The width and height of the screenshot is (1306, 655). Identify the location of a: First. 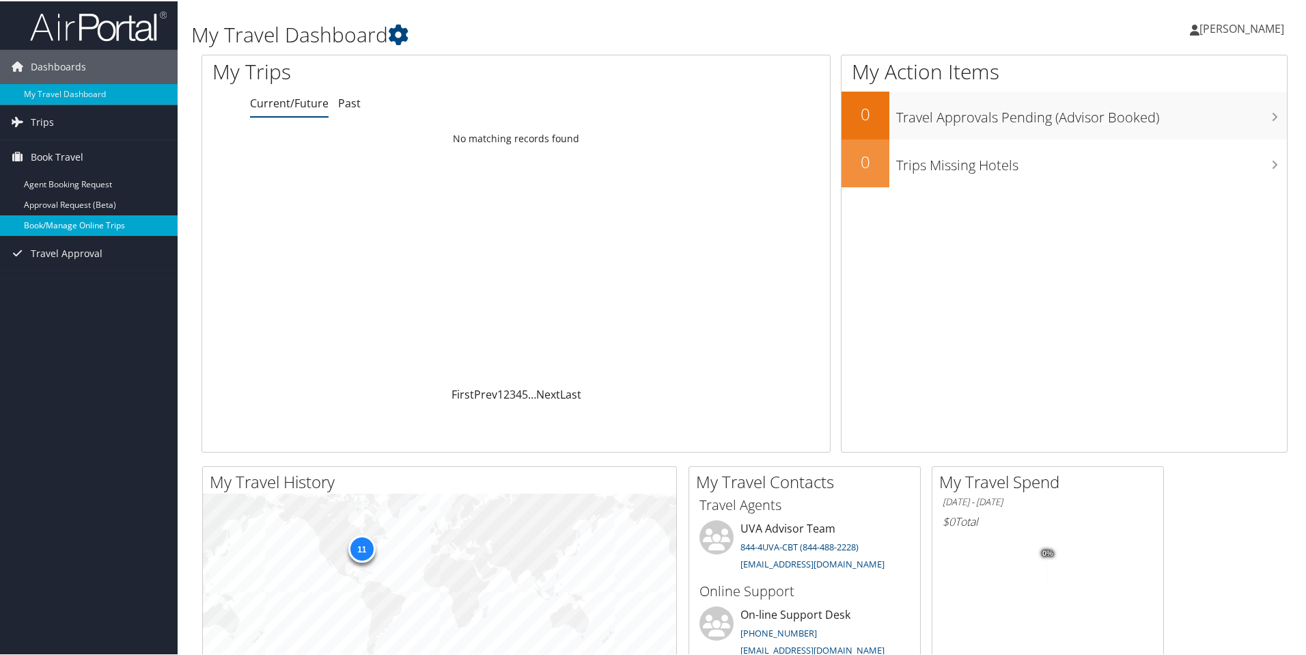
(463, 393).